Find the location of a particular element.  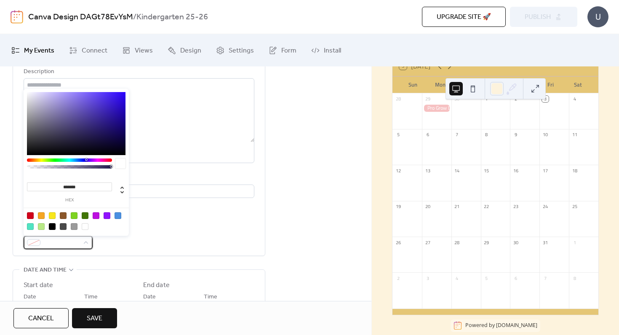

div: #BD10E0 is located at coordinates (96, 216).